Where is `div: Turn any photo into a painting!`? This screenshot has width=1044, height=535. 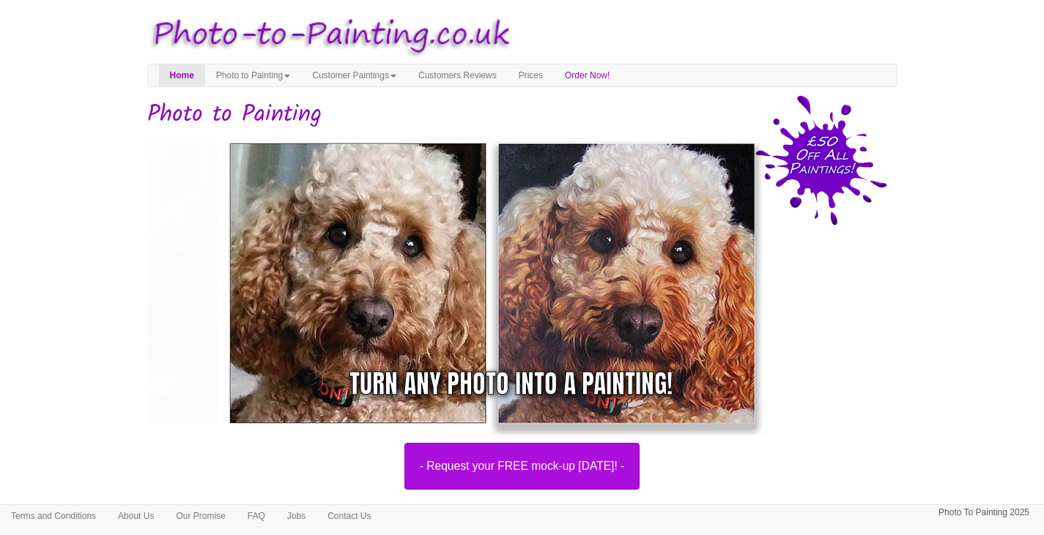 div: Turn any photo into a painting! is located at coordinates (510, 384).